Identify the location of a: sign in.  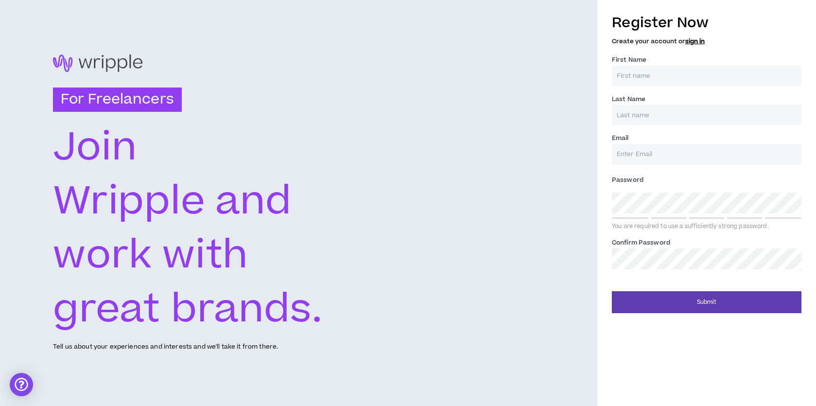
(695, 41).